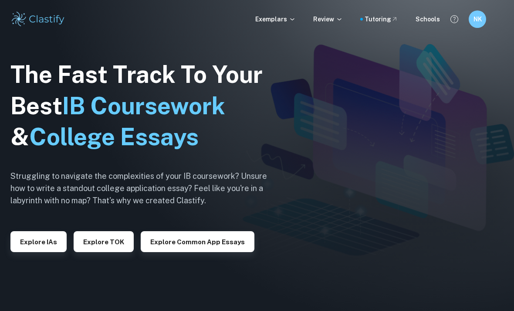 This screenshot has width=514, height=311. What do you see at coordinates (104, 241) in the screenshot?
I see `a: Explore TOK` at bounding box center [104, 241].